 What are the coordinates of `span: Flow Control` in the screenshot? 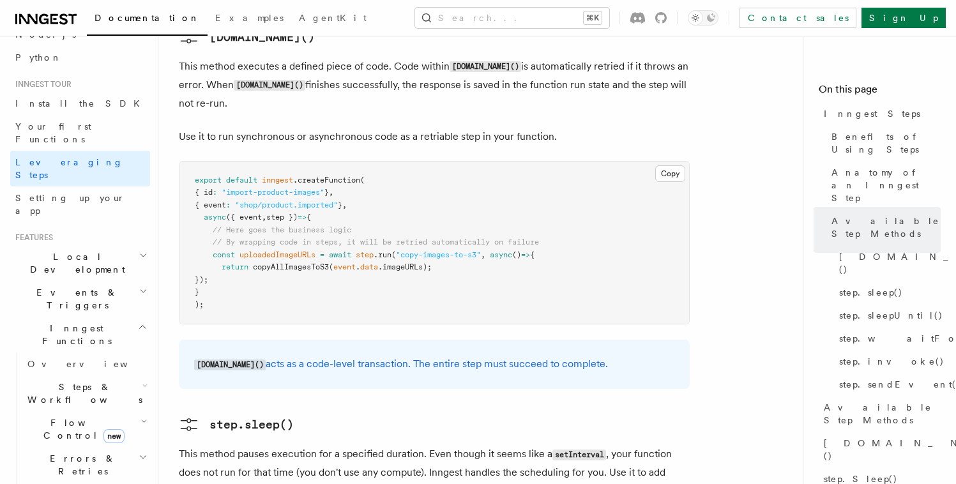 It's located at (81, 429).